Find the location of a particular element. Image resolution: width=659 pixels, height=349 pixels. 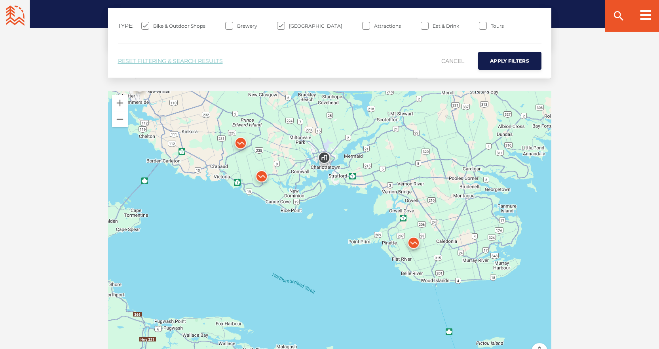

label: Type: is located at coordinates (126, 26).